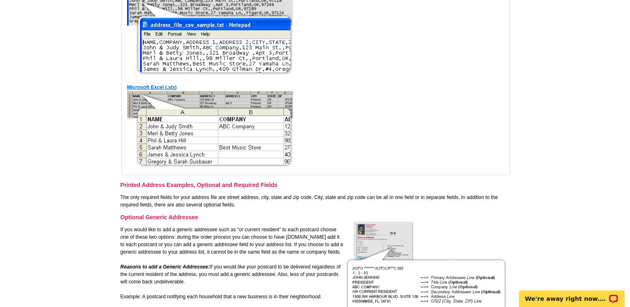  Describe the element at coordinates (165, 267) in the screenshot. I see `em: Reasons to add a Generic Addressee:` at that location.